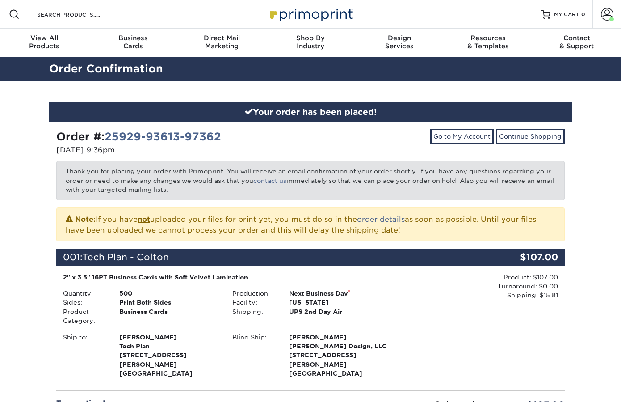 The width and height of the screenshot is (621, 402). What do you see at coordinates (222, 42) in the screenshot?
I see `div: Marketing` at bounding box center [222, 42].